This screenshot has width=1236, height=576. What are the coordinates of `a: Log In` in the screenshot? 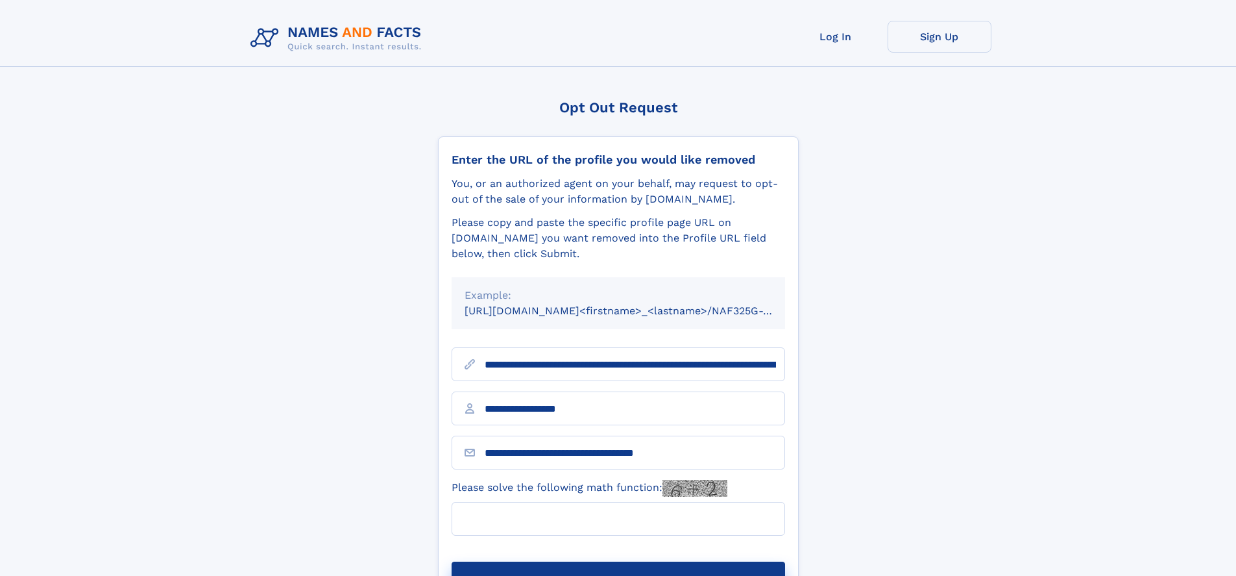 It's located at (836, 36).